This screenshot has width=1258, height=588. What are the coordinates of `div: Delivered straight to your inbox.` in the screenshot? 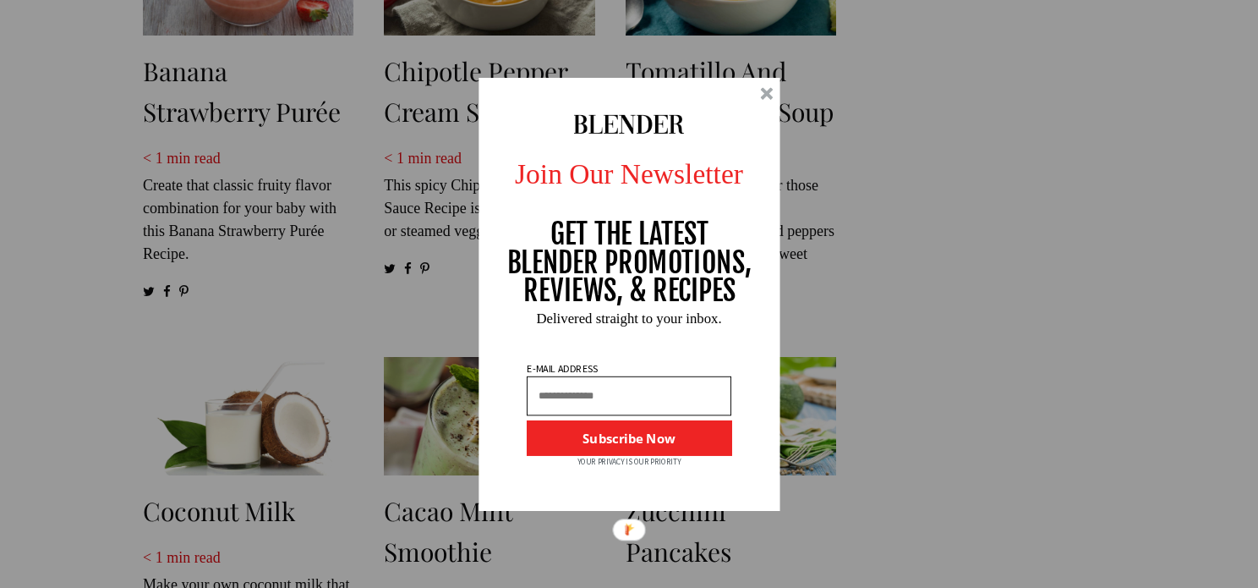 It's located at (629, 317).